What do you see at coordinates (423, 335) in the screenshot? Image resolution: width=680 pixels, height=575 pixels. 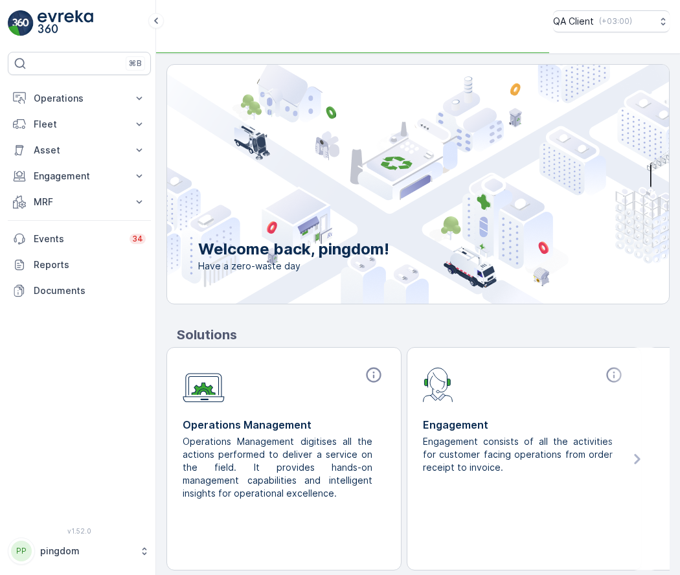 I see `p: Solutions` at bounding box center [423, 335].